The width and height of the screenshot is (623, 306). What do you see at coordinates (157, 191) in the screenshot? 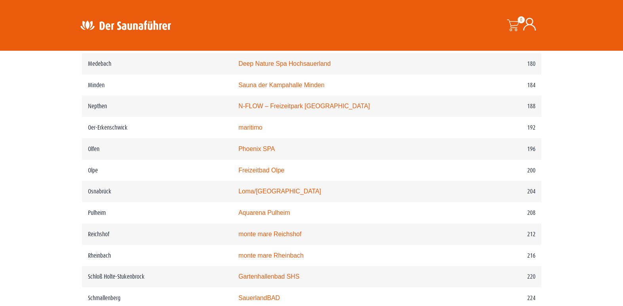
I see `td: Osnabrück` at bounding box center [157, 191].